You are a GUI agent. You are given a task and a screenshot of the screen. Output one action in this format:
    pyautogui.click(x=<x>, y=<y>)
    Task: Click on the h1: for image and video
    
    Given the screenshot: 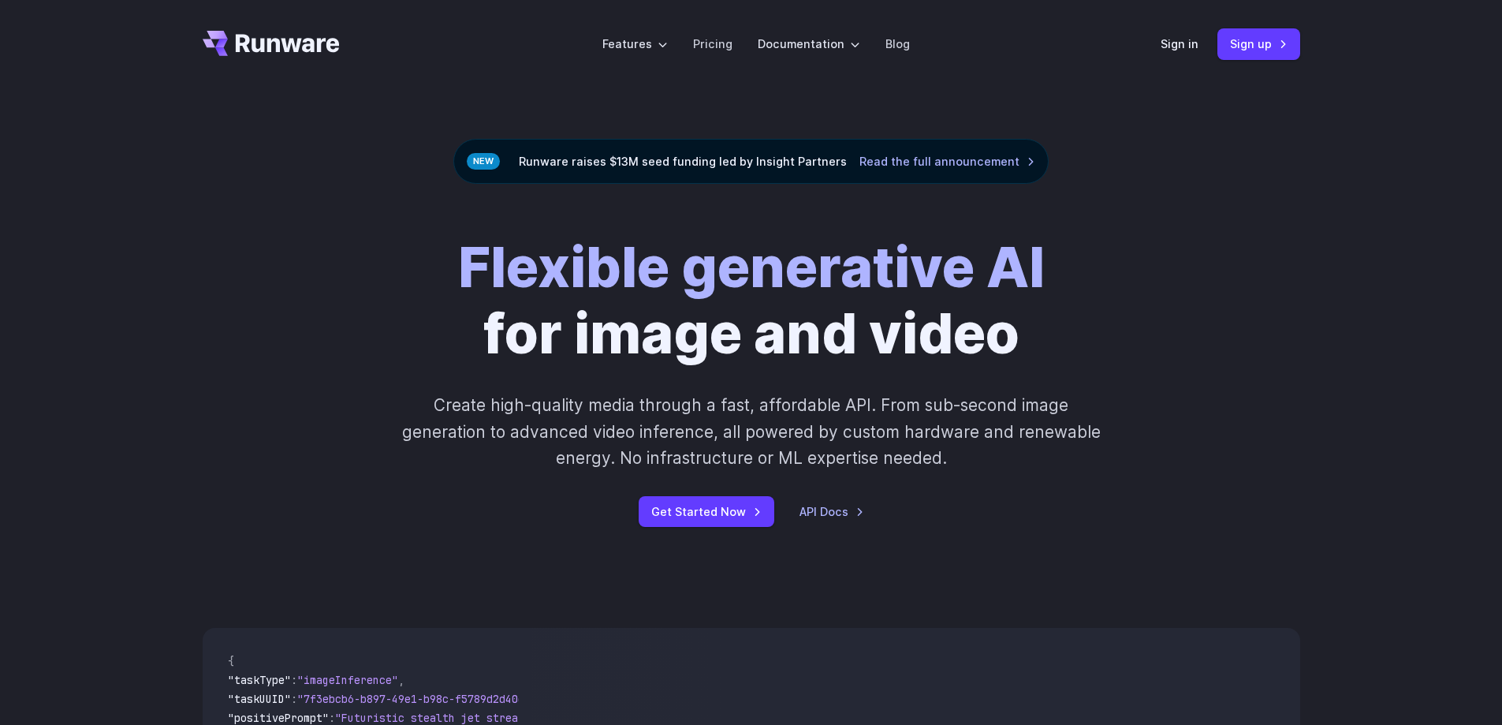 What is the action you would take?
    pyautogui.click(x=752, y=300)
    